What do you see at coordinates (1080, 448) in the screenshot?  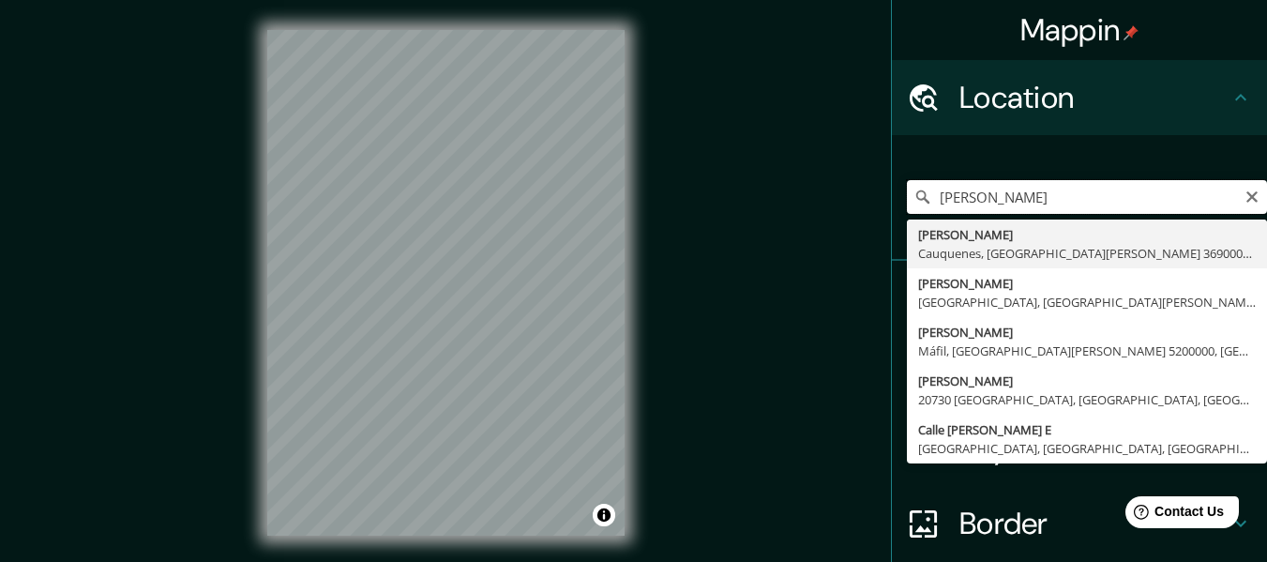 I see `div: Layout` at bounding box center [1080, 448].